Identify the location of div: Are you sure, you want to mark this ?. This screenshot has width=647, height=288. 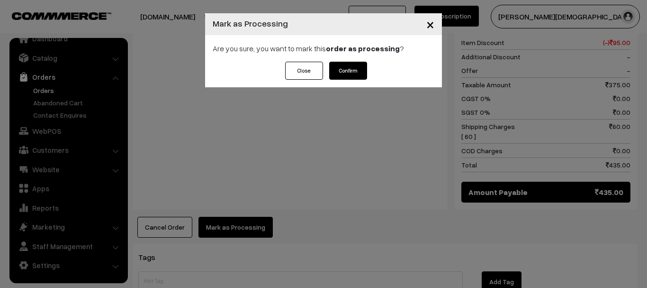
(324, 48).